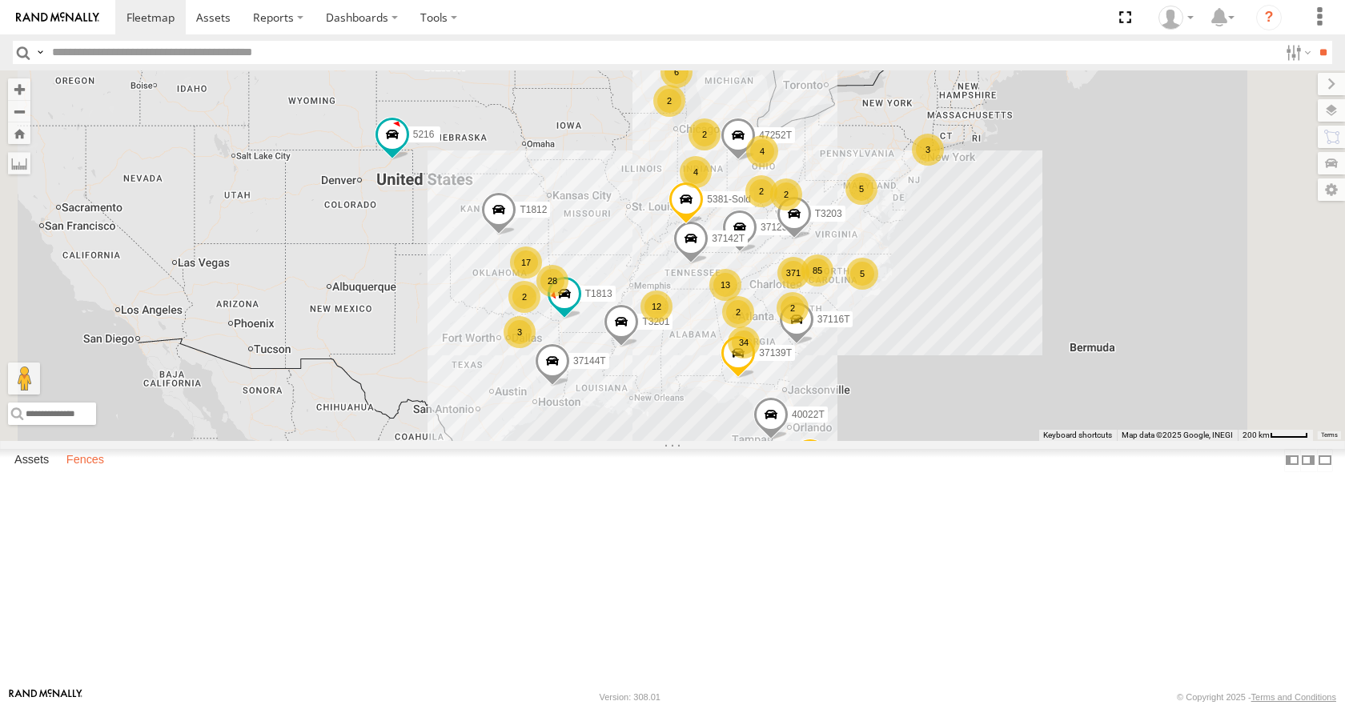 The height and width of the screenshot is (705, 1345). Describe the element at coordinates (46, 697) in the screenshot. I see `a: Visit our Website` at that location.